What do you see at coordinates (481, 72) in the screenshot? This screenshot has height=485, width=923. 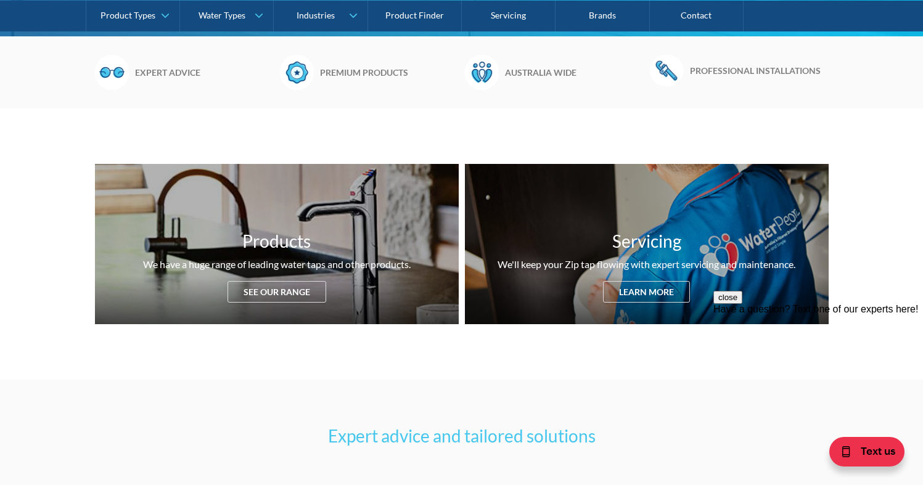 I see `img: Waterpeople Symbol` at bounding box center [481, 72].